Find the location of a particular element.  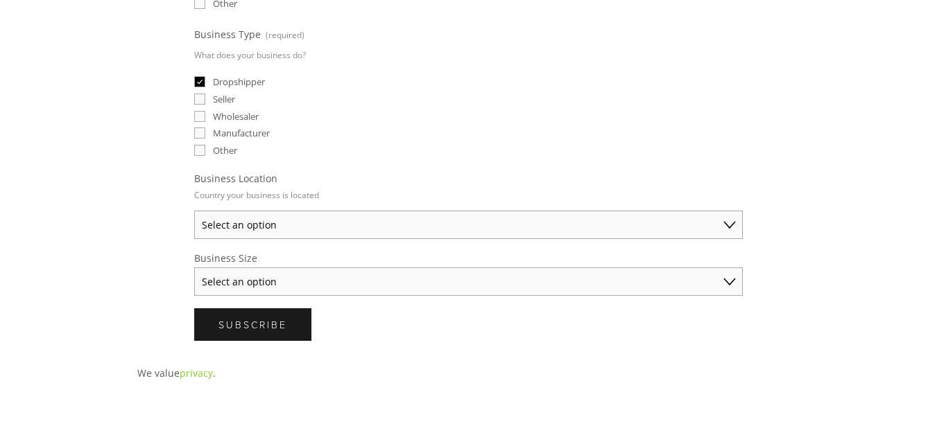

span: Business Location is located at coordinates (236, 178).